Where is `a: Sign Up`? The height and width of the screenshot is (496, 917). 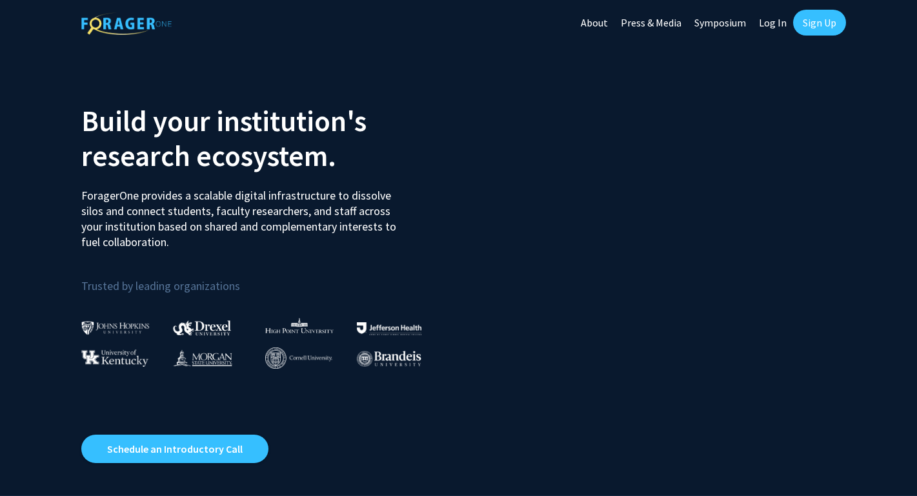 a: Sign Up is located at coordinates (820, 23).